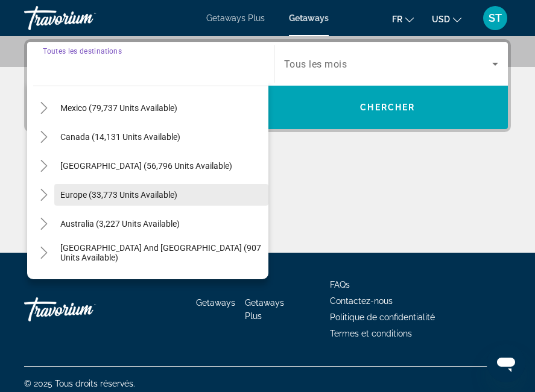 This screenshot has width=535, height=392. I want to click on button: Europe (33,773 units available), so click(161, 195).